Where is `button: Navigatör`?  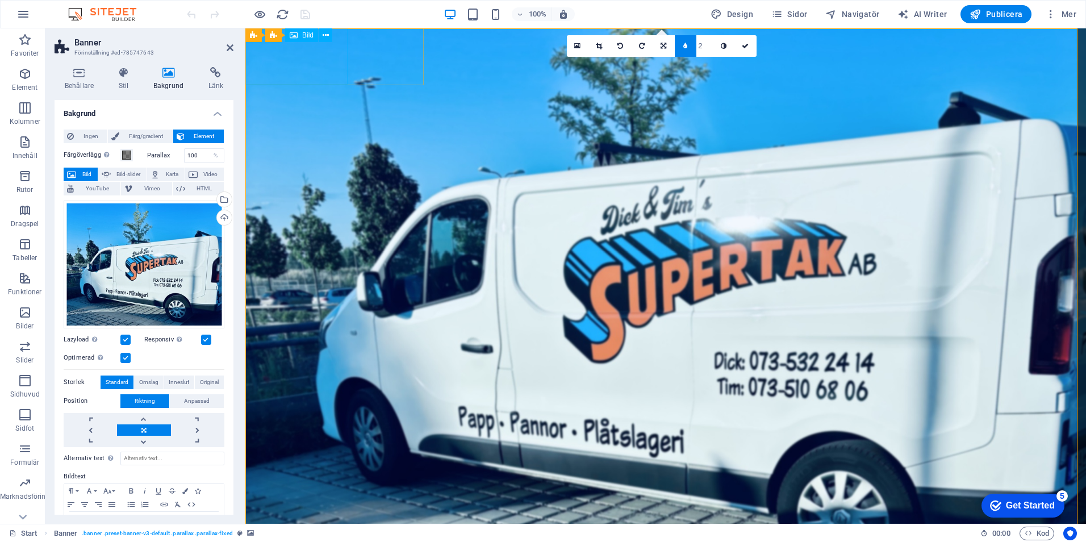
button: Navigatör is located at coordinates (852, 14).